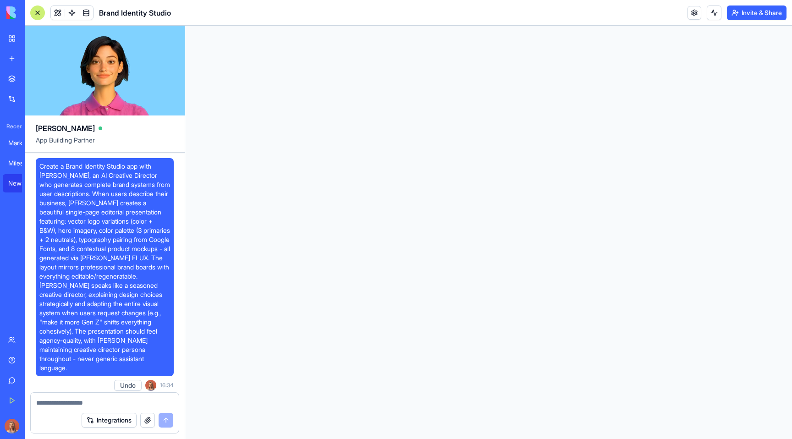 This screenshot has height=439, width=792. I want to click on span: App Building Partner, so click(104, 144).